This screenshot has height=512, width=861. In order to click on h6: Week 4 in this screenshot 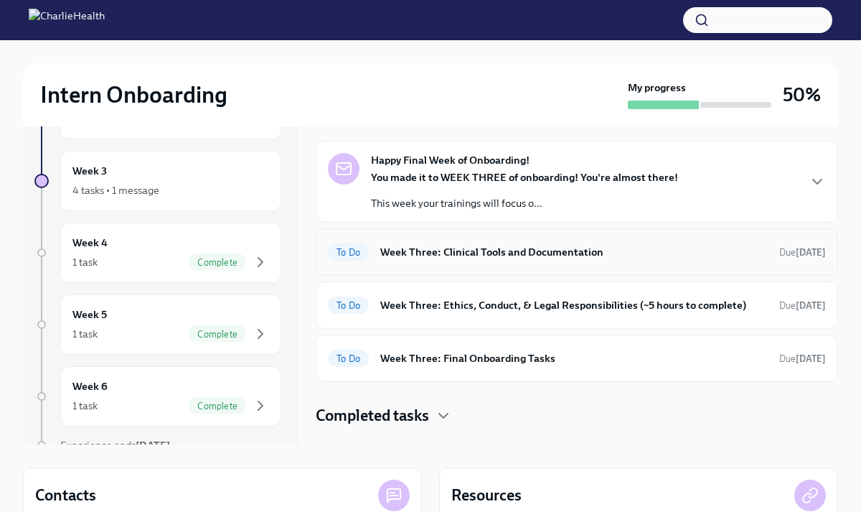, I will do `click(90, 243)`.